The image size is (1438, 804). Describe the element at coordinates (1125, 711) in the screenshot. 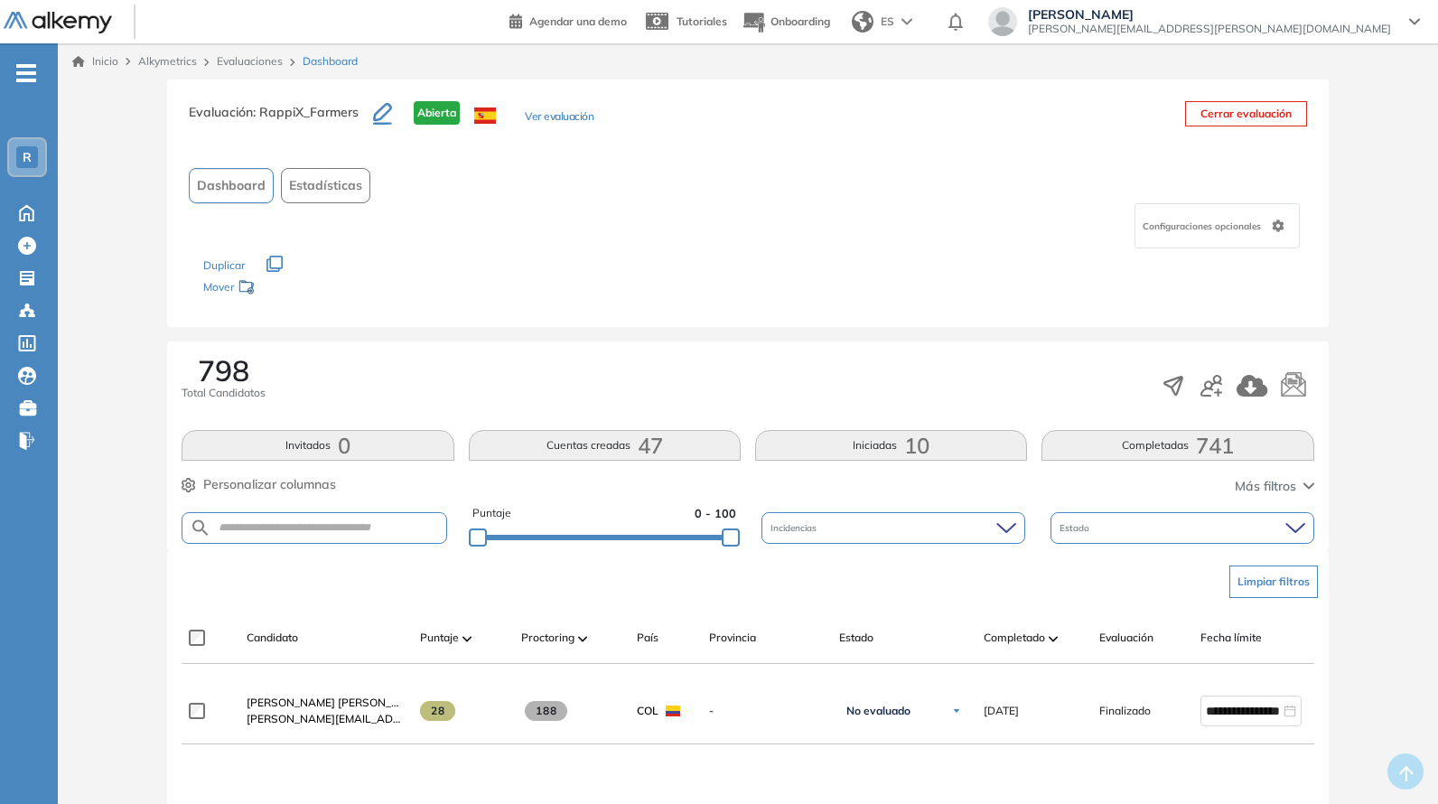

I see `span: Finalizado` at that location.